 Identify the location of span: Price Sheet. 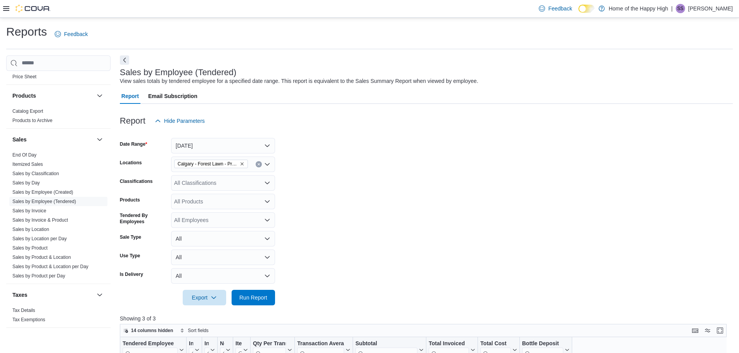
(24, 77).